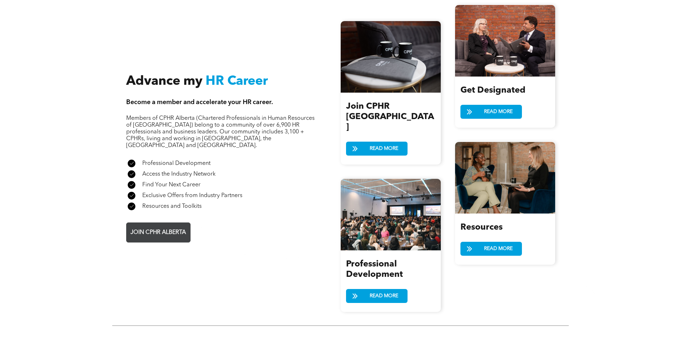  I want to click on span: Access the Industry Network, so click(179, 174).